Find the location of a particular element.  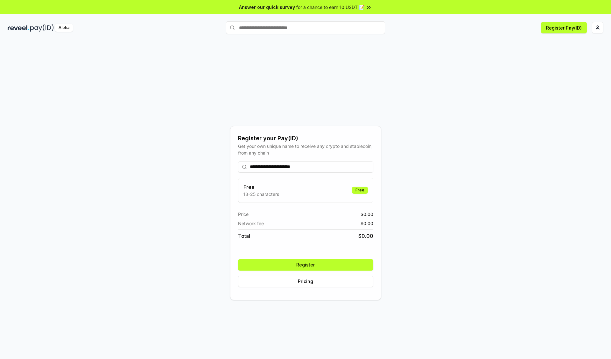

img: reveel_dark is located at coordinates (18, 28).